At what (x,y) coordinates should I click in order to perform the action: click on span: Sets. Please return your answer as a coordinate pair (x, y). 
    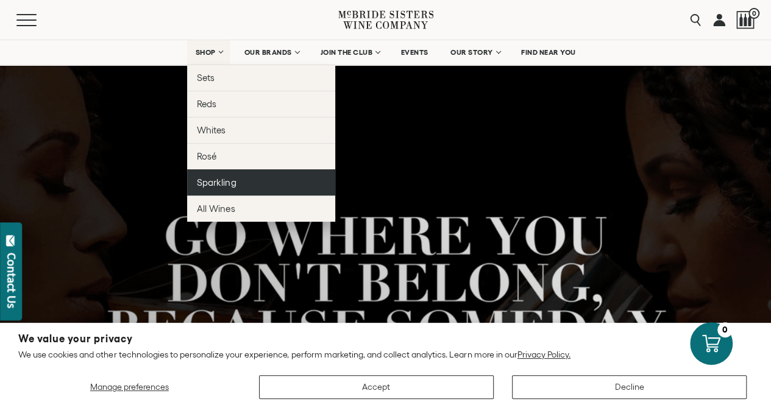
    Looking at the image, I should click on (205, 77).